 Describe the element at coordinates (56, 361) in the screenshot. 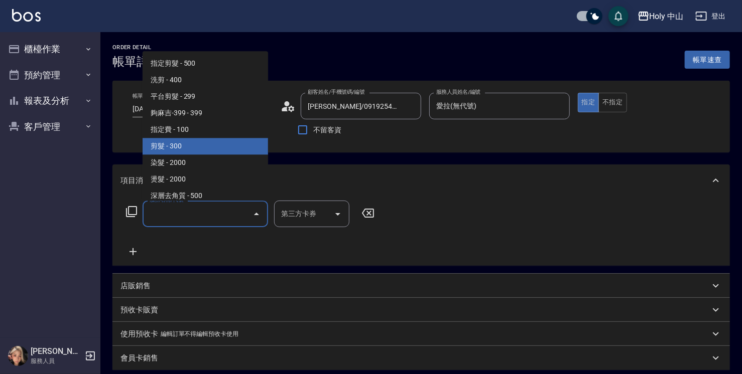

I see `p: 服務人員` at that location.